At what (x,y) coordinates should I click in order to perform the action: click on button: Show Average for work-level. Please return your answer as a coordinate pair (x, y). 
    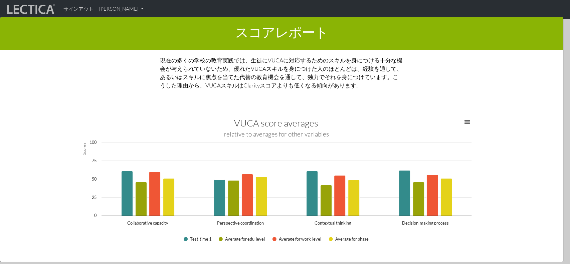
    Looking at the image, I should click on (297, 239).